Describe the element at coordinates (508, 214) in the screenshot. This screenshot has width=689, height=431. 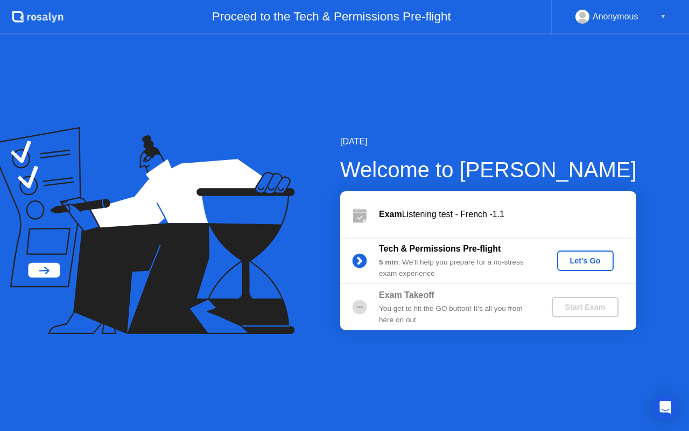
I see `div: Listening test - French -1.1` at that location.